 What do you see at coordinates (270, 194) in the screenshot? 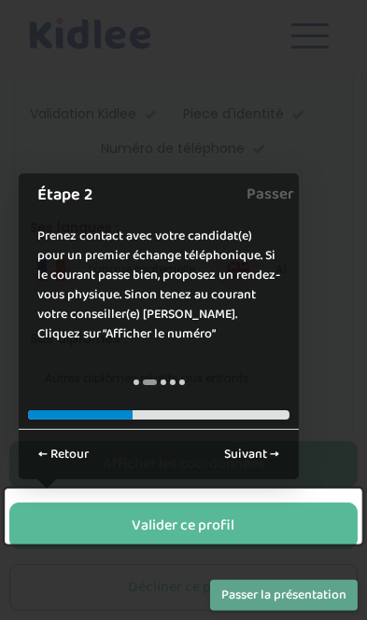
I see `a: Passer` at bounding box center [270, 194].